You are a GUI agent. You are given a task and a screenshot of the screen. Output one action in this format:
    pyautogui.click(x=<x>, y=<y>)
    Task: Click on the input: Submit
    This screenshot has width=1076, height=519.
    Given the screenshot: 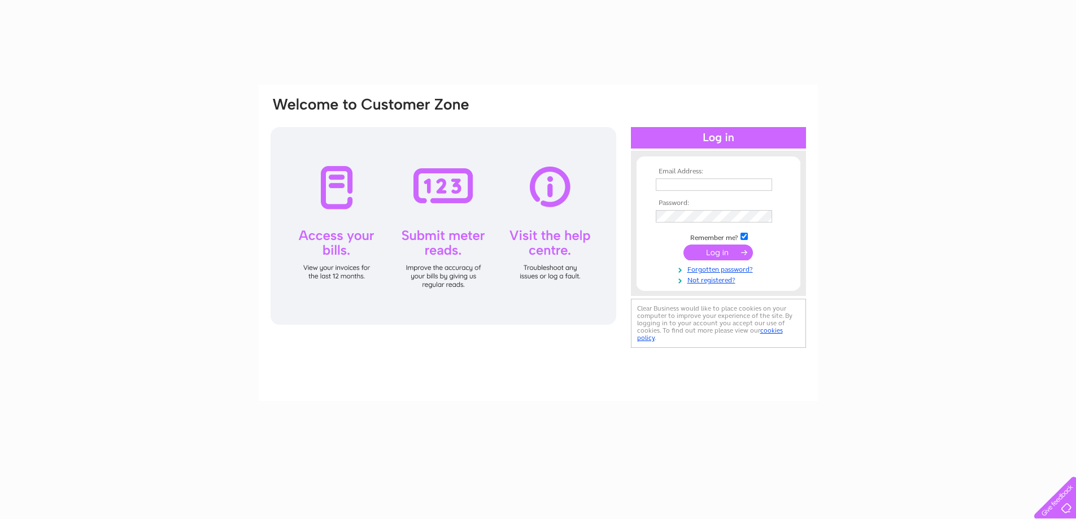 What is the action you would take?
    pyautogui.click(x=718, y=253)
    